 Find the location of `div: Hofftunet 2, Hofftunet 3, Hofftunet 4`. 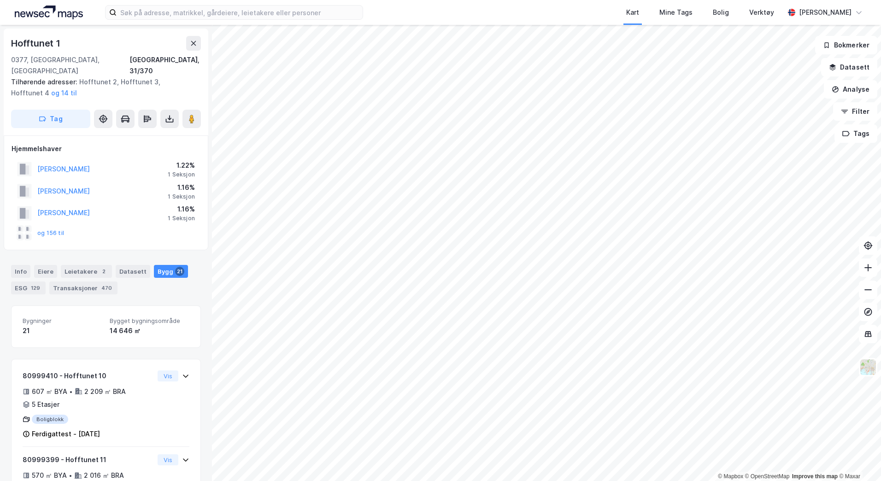

div: Hofftunet 2, Hofftunet 3, Hofftunet 4 is located at coordinates (102, 88).